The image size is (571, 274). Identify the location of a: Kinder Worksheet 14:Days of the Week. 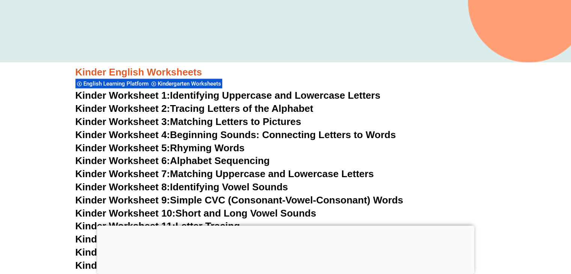
(166, 265).